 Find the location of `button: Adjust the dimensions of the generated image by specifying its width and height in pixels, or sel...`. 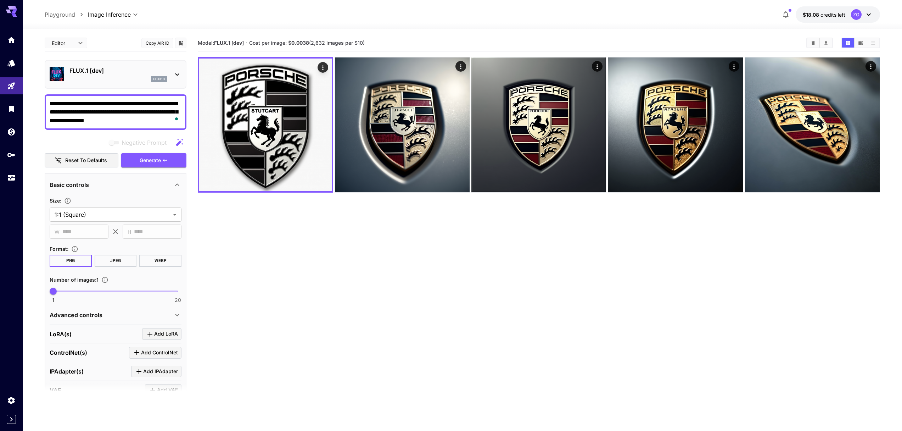

button: Adjust the dimensions of the generated image by specifying its width and height in pixels, or sel... is located at coordinates (68, 201).